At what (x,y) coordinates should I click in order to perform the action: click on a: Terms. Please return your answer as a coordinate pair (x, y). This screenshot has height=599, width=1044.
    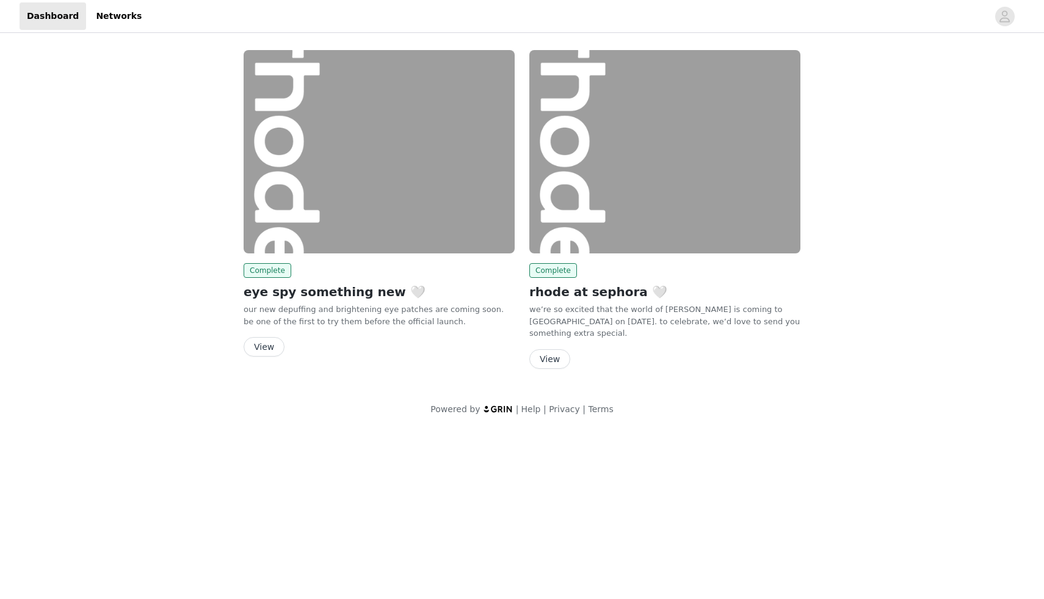
    Looking at the image, I should click on (600, 409).